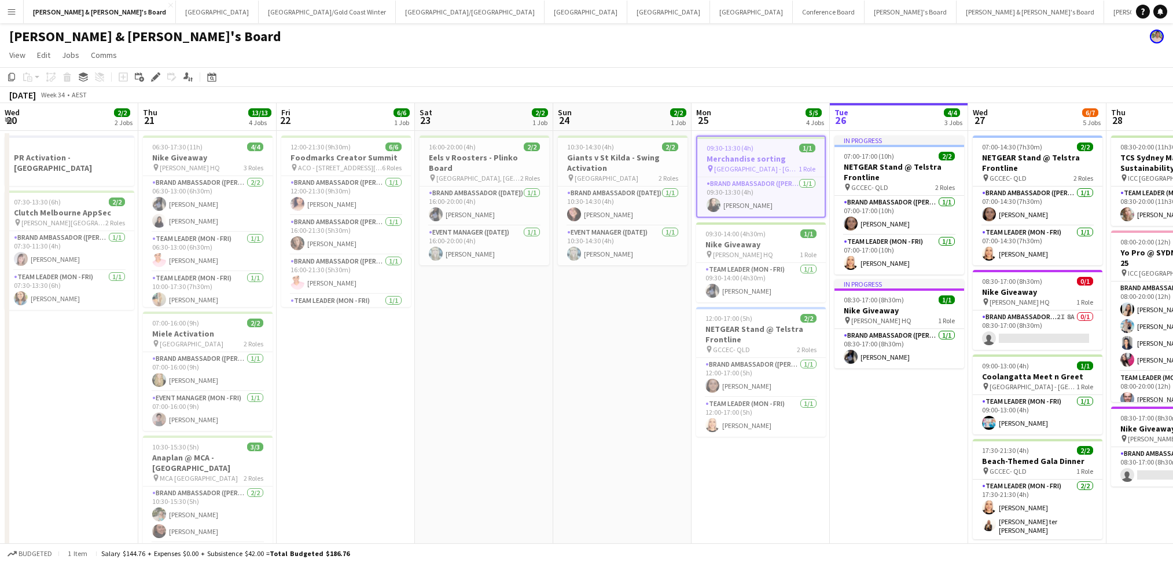  What do you see at coordinates (225, 553) in the screenshot?
I see `div: Salary $144.76 + Expenses $0.00 + Subsistence $42.00 =` at bounding box center [225, 553].